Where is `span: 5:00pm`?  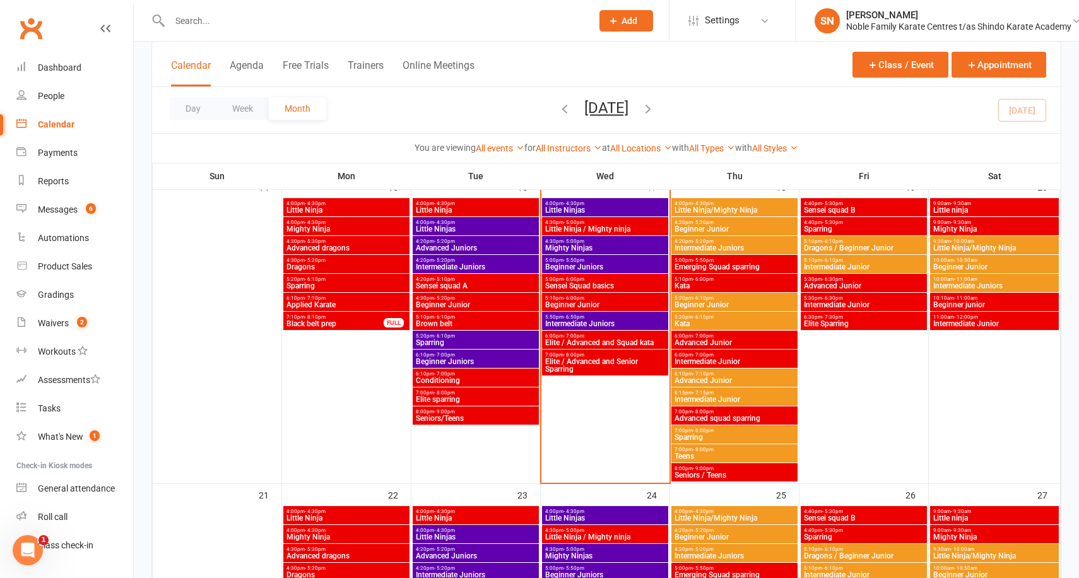 span: 5:00pm is located at coordinates (605, 279).